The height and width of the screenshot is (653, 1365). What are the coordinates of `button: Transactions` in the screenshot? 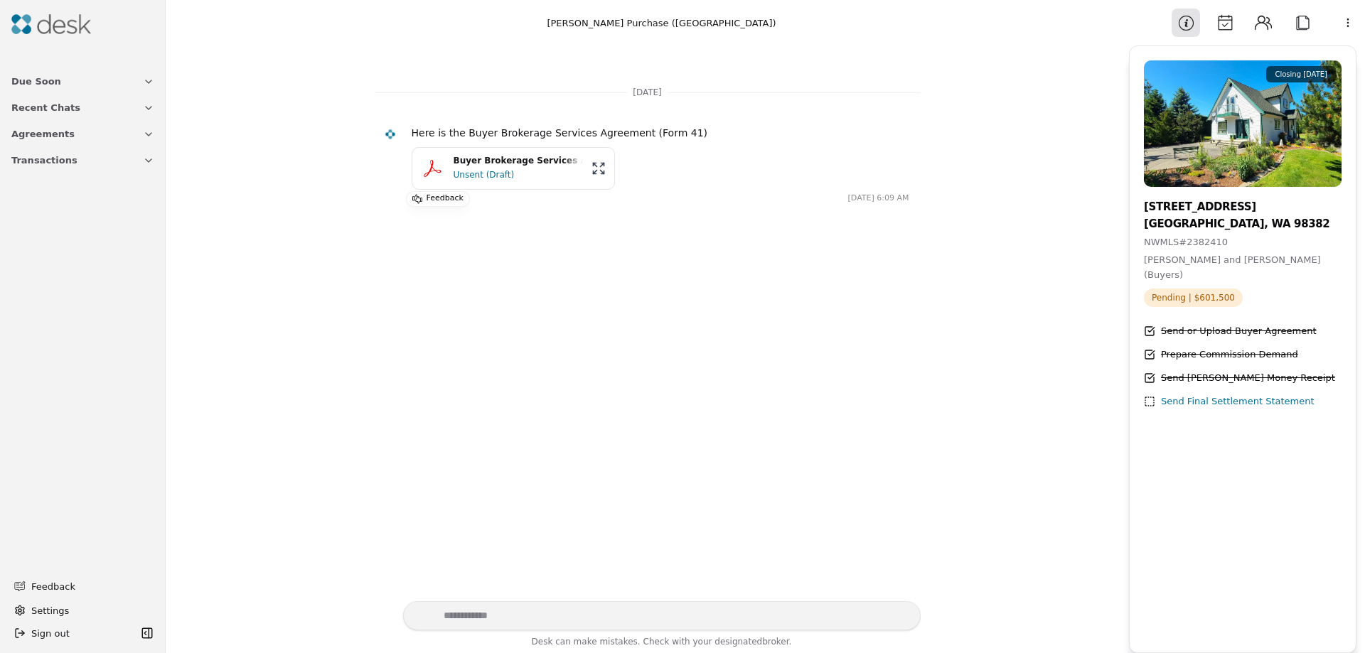 It's located at (82, 160).